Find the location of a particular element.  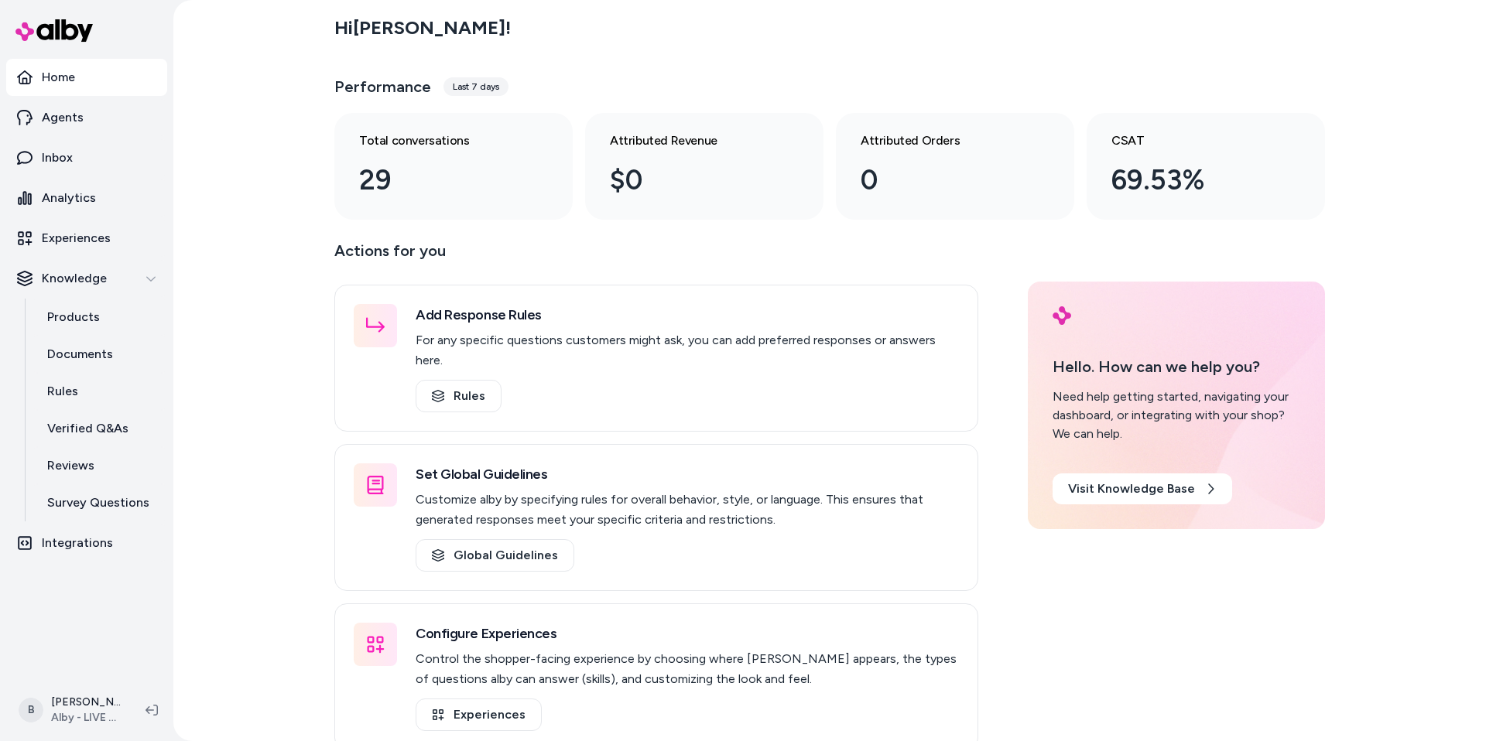

p: Reviews is located at coordinates (70, 466).